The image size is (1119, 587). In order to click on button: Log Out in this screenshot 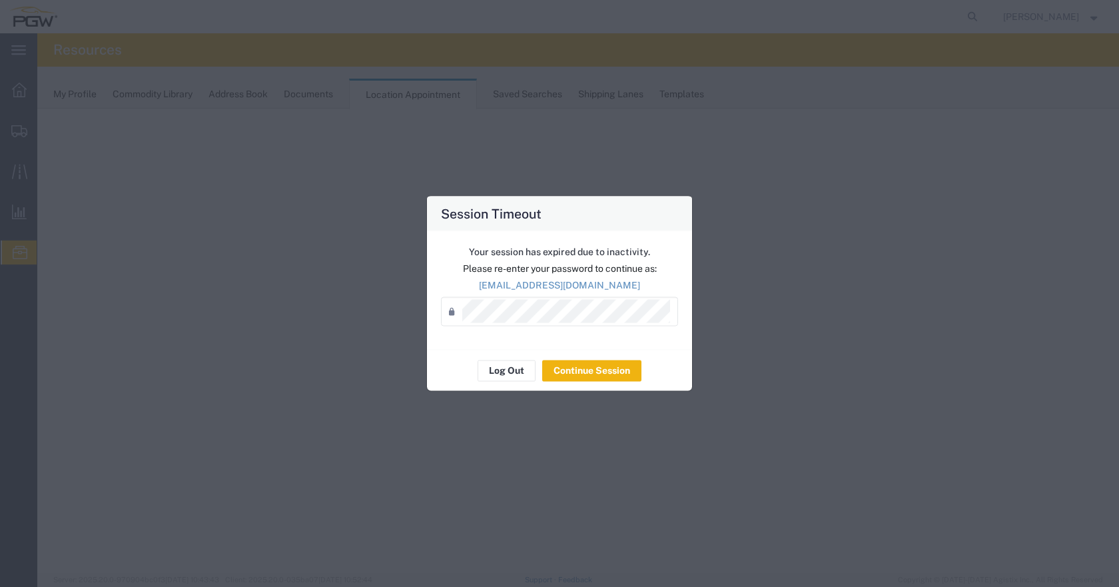, I will do `click(506, 370)`.